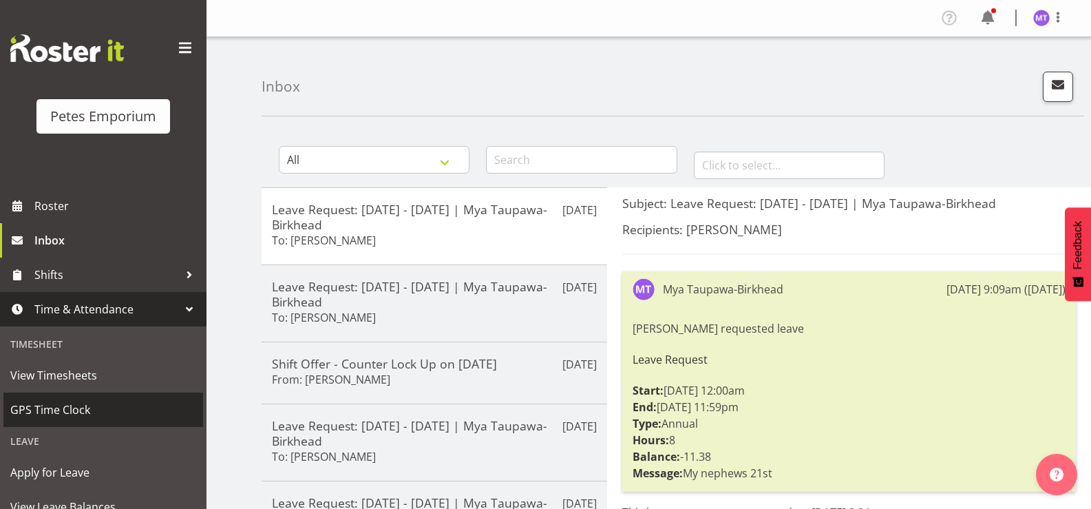 Image resolution: width=1091 pixels, height=509 pixels. What do you see at coordinates (1078, 245) in the screenshot?
I see `span: Feedback` at bounding box center [1078, 245].